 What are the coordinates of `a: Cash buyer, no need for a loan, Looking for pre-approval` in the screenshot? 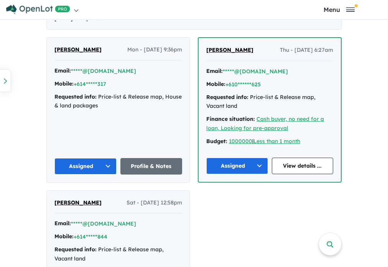 It's located at (265, 123).